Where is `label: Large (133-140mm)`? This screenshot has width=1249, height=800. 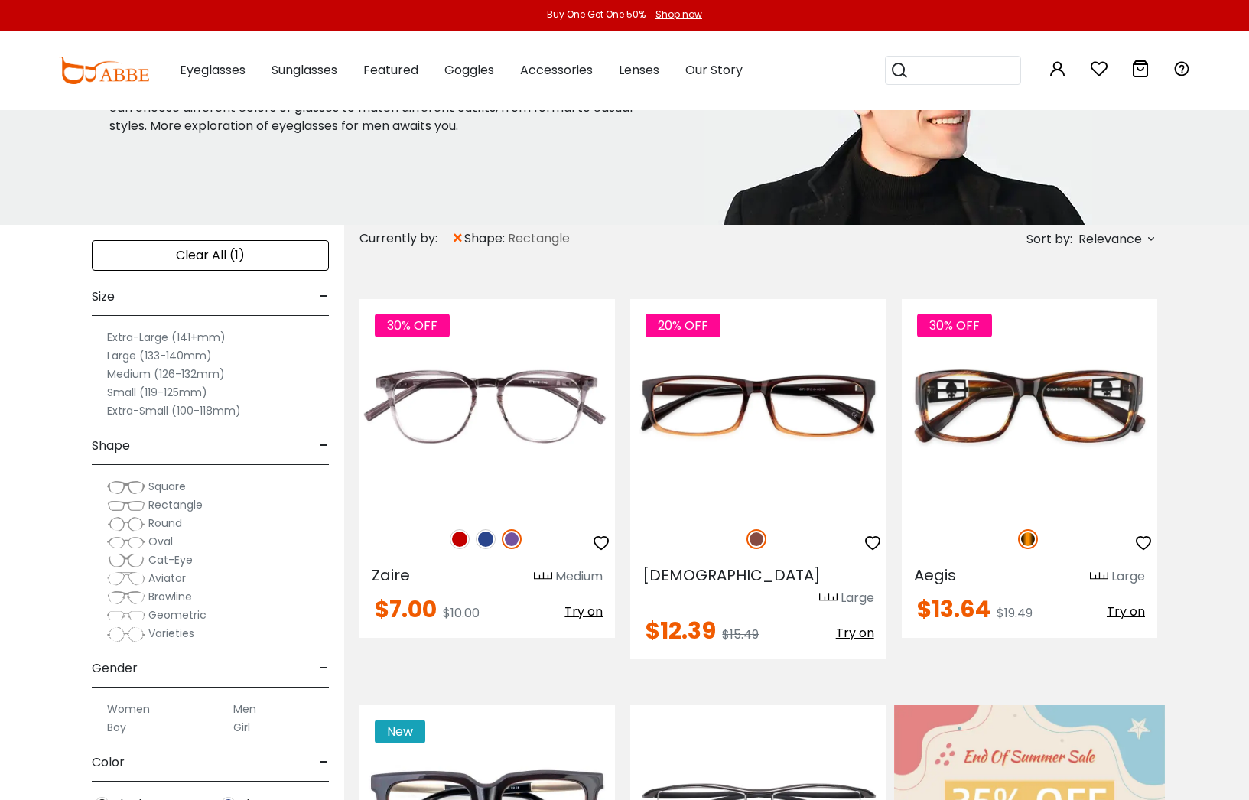 label: Large (133-140mm) is located at coordinates (159, 356).